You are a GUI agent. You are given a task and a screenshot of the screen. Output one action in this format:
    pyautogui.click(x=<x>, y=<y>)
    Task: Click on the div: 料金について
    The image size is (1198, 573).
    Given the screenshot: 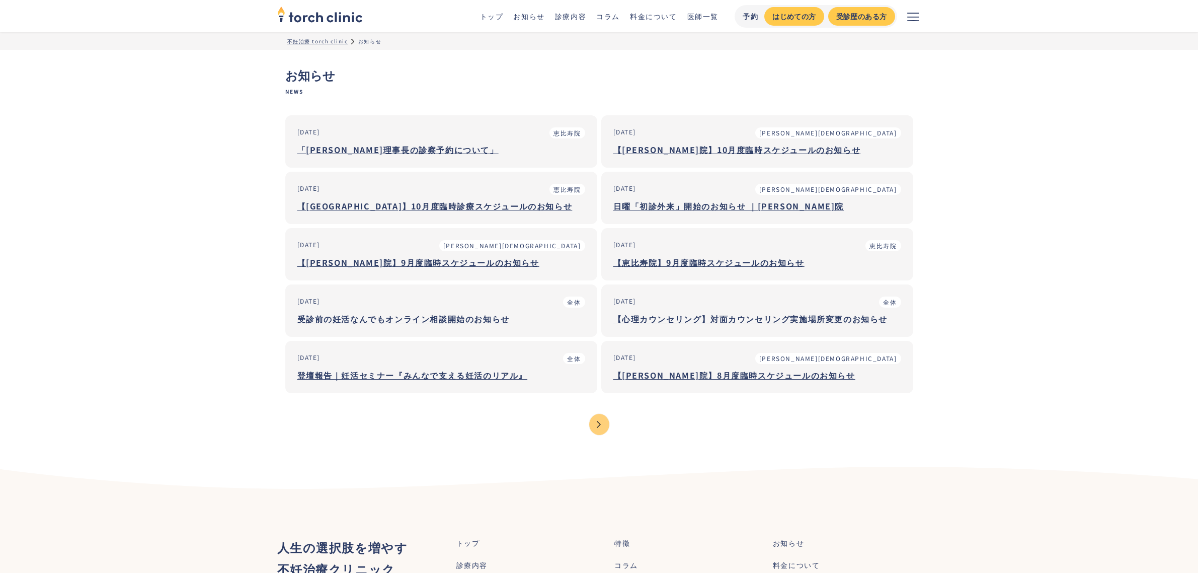 What is the action you would take?
    pyautogui.click(x=796, y=565)
    